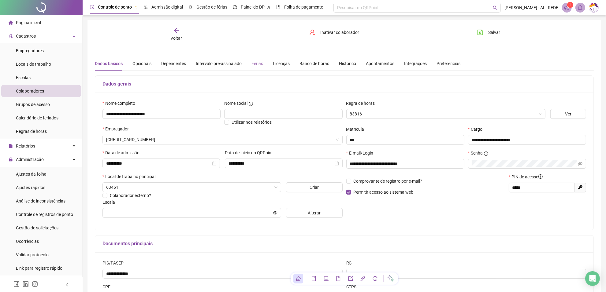 The image size is (606, 292). Describe the element at coordinates (219, 64) in the screenshot. I see `div: Intervalo pré-assinalado` at that location.